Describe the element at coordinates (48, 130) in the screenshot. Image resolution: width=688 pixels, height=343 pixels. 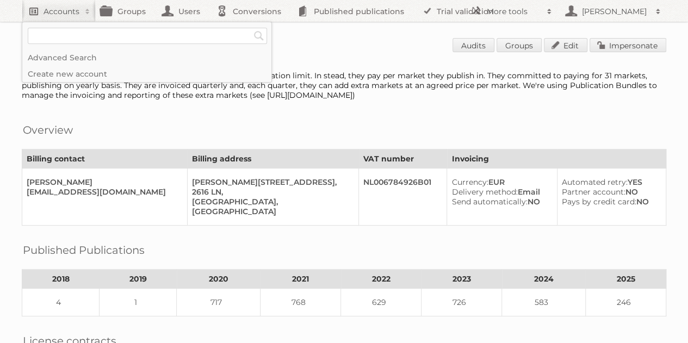
I see `h2: Overview` at that location.